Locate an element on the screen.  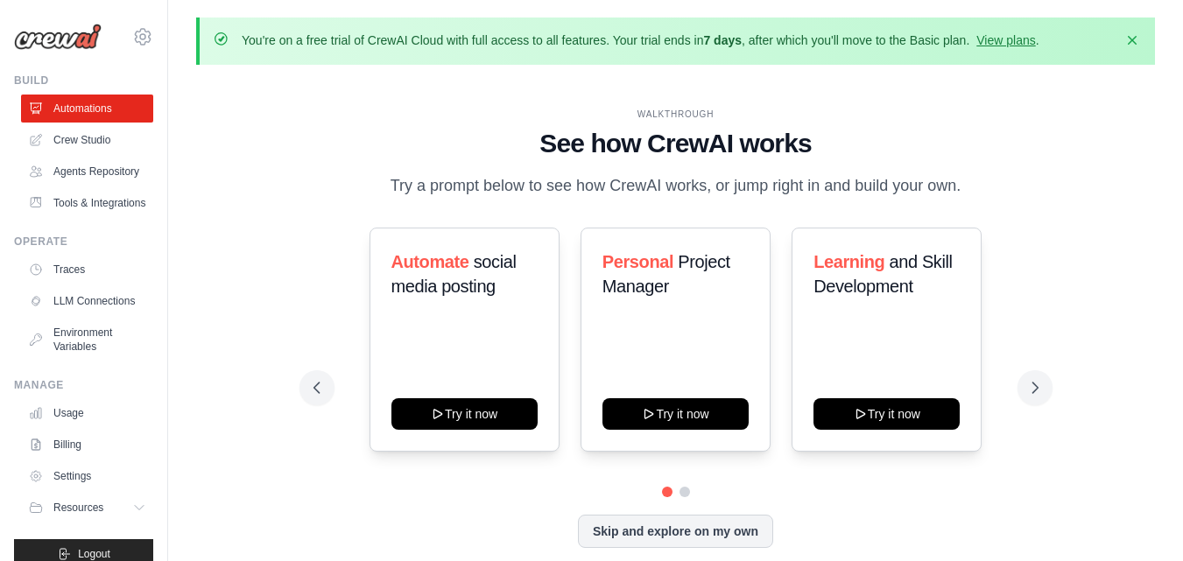
p: Try a prompt below to see how CrewAI works, or jump right in and build your own. is located at coordinates (676, 186).